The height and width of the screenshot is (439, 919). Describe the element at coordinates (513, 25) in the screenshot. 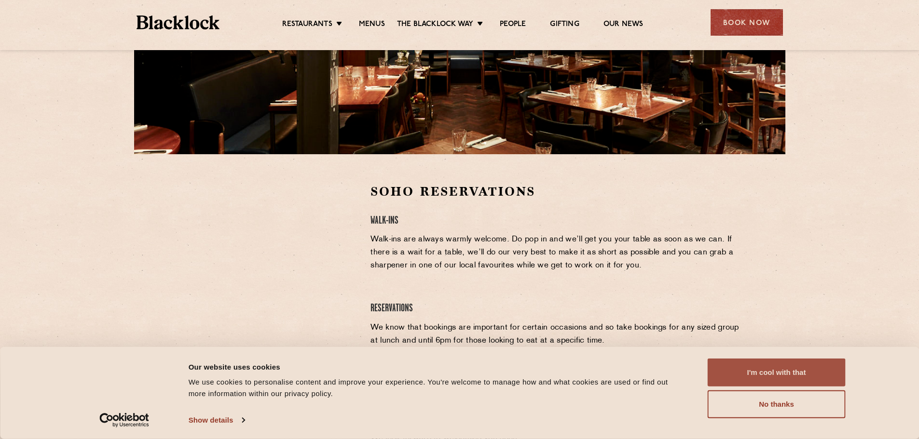

I see `a: People` at that location.